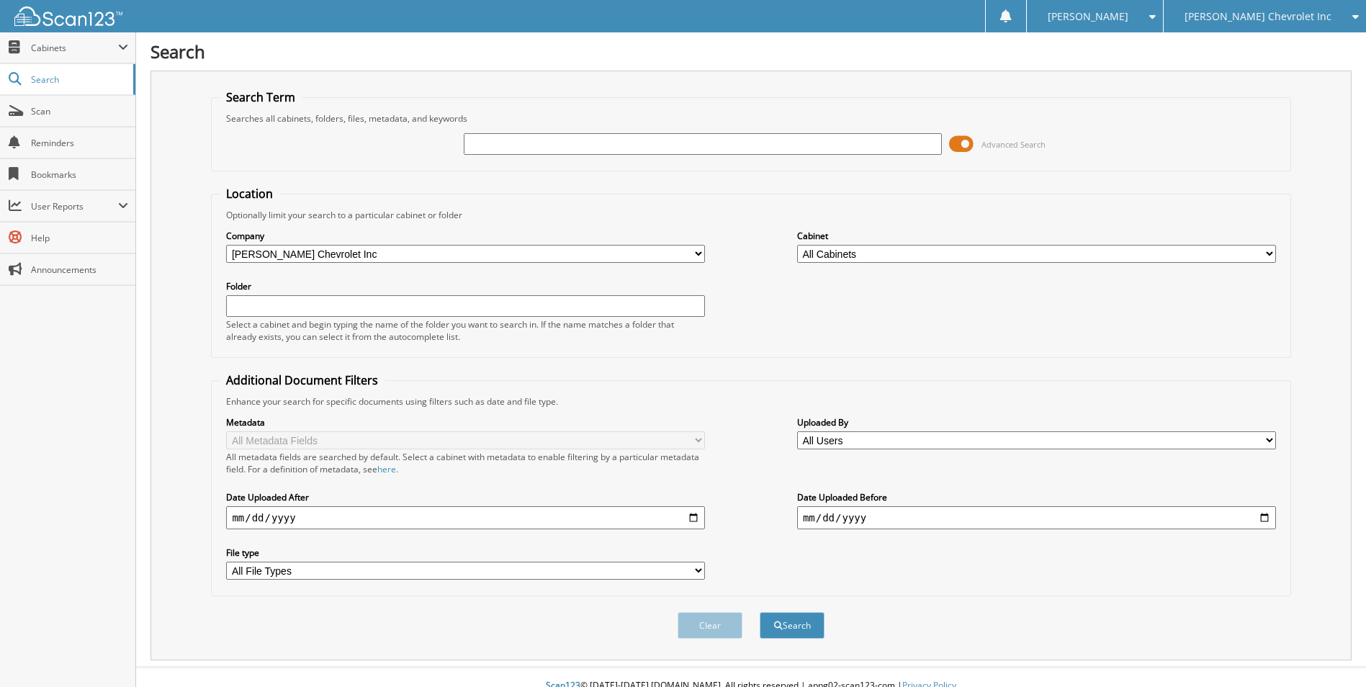 Image resolution: width=1366 pixels, height=687 pixels. Describe the element at coordinates (78, 79) in the screenshot. I see `span: Search` at that location.